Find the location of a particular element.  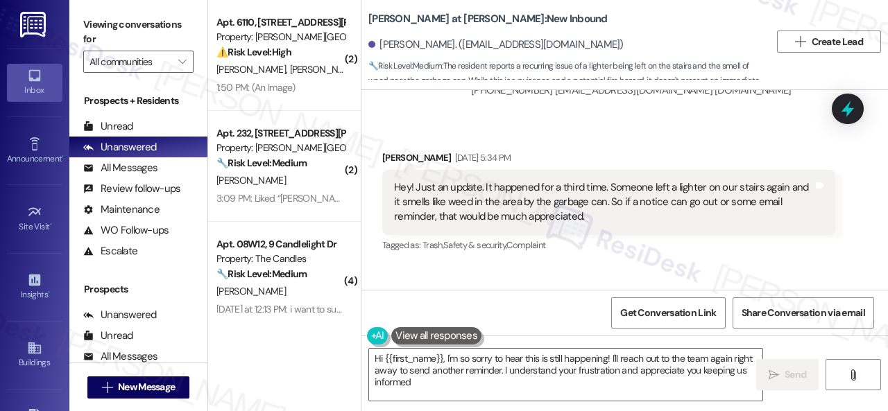

button: Create Lead is located at coordinates (829, 42).